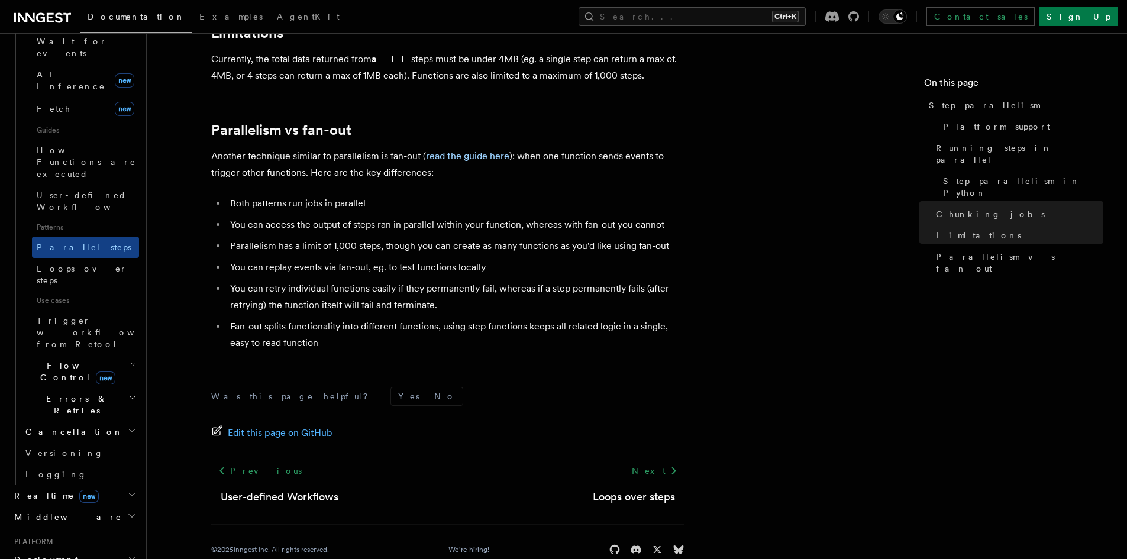 The image size is (1127, 559). I want to click on span: Limitations, so click(978, 235).